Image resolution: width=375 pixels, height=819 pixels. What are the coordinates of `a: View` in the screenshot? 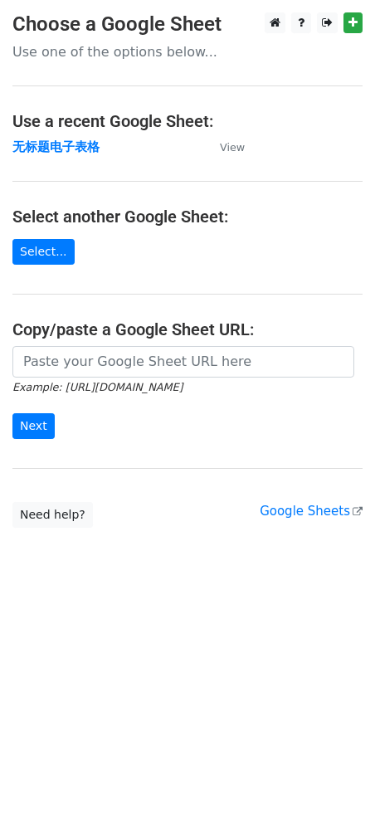 It's located at (224, 147).